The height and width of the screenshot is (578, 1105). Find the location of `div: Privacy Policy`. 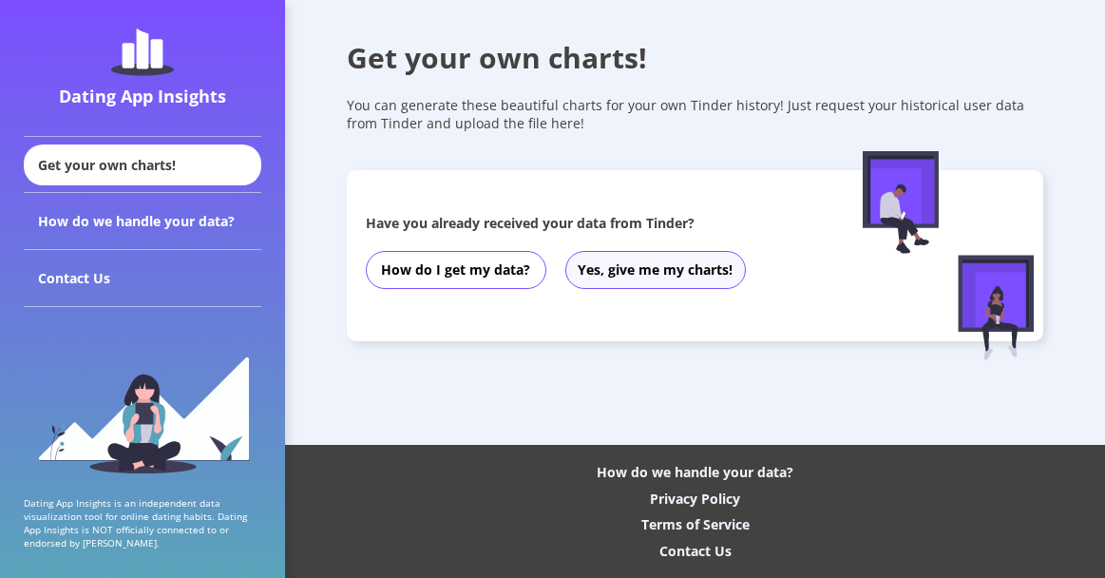

div: Privacy Policy is located at coordinates (695, 498).